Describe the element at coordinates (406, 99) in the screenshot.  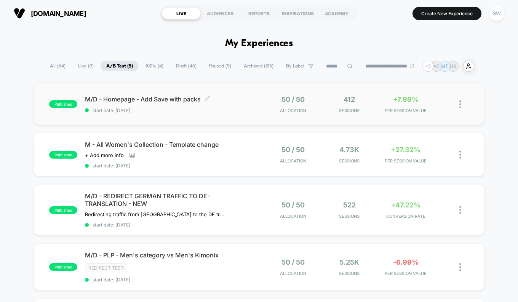
I see `span: +7.99%` at that location.